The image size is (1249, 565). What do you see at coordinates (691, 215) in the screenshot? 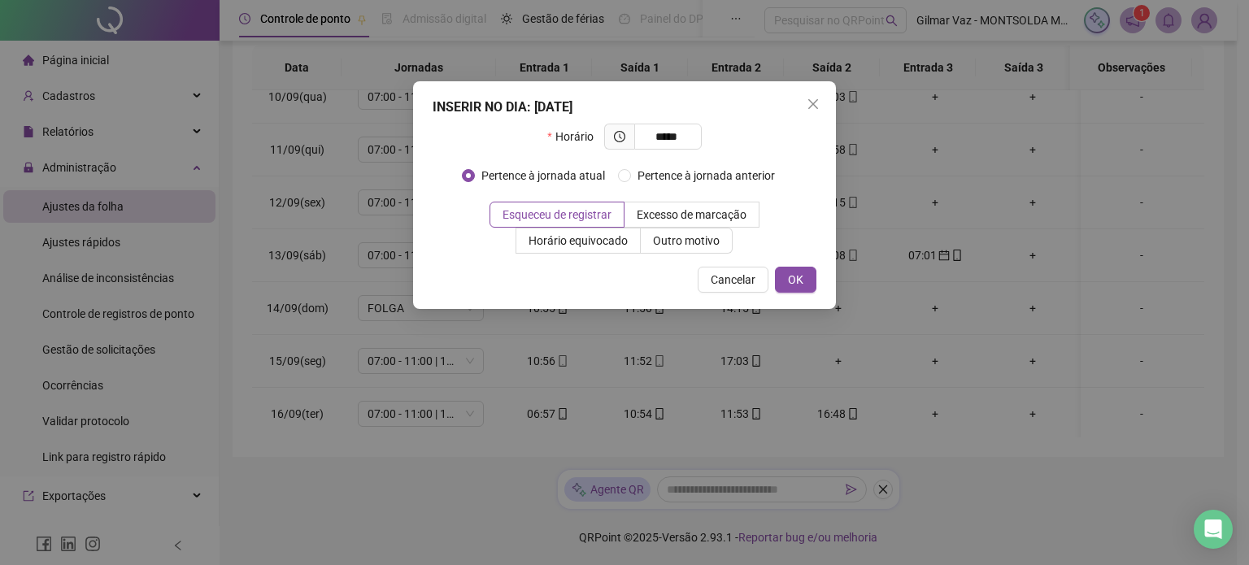
I see `span: Excesso de marcação` at bounding box center [691, 215].